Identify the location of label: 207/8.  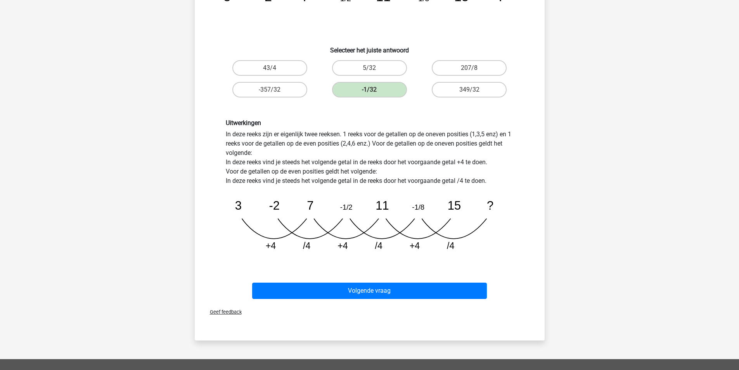
(469, 68).